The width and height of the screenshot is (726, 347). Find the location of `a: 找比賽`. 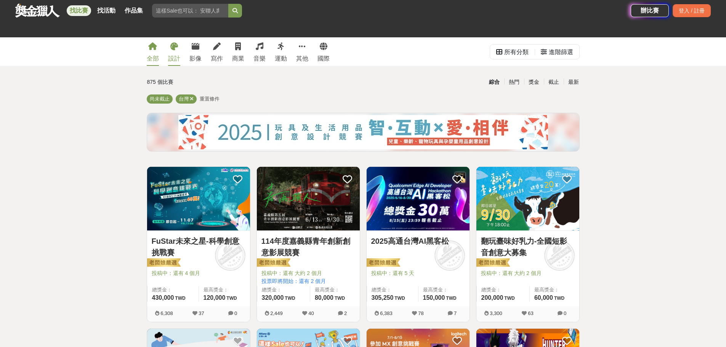

a: 找比賽 is located at coordinates (79, 11).